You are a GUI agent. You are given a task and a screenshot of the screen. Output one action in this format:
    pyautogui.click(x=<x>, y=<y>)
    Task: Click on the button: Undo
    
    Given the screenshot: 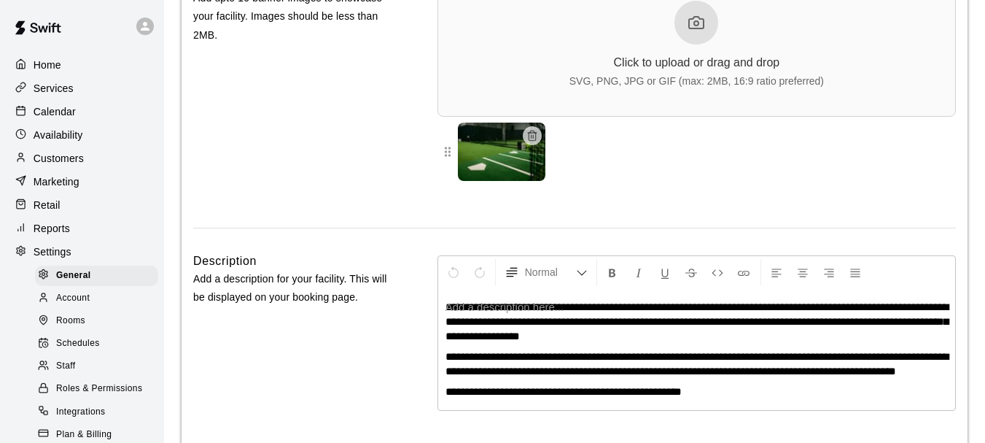 What is the action you would take?
    pyautogui.click(x=453, y=272)
    